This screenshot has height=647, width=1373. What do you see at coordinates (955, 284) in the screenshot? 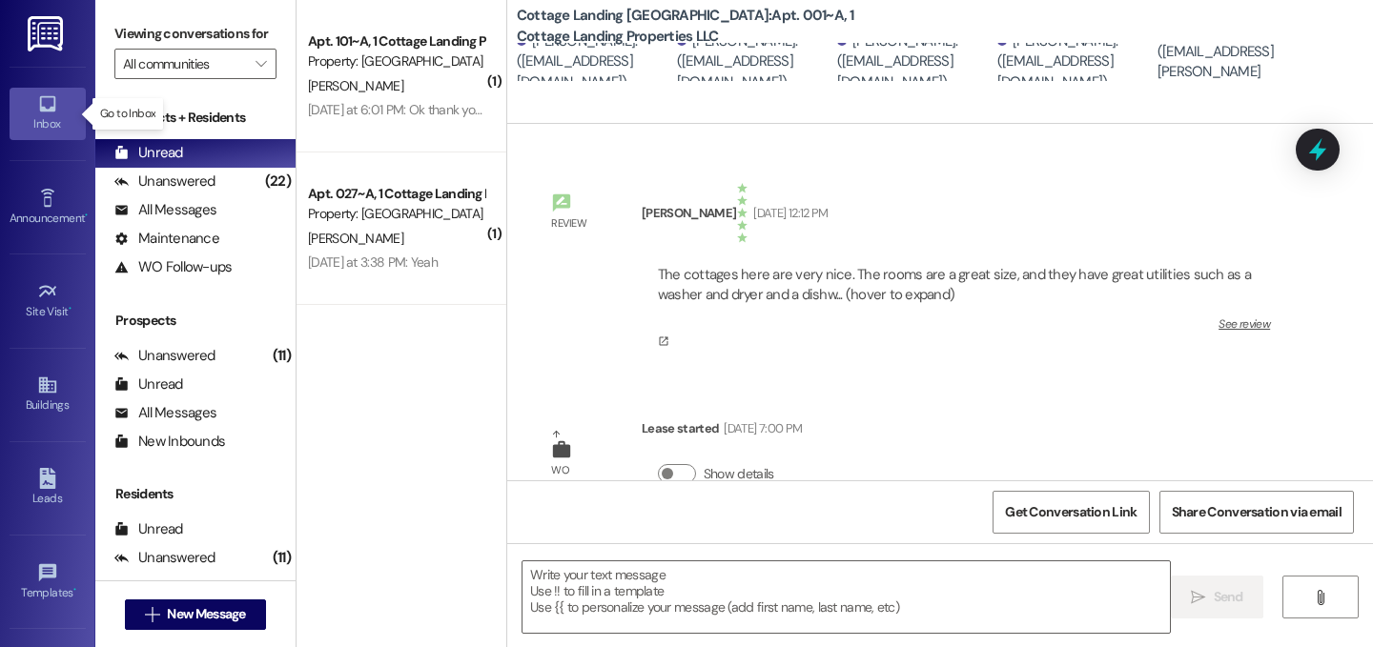
I see `div: The cottages here are very nice. The rooms are a great size, and they have great utilities such a...` at bounding box center [955, 284].